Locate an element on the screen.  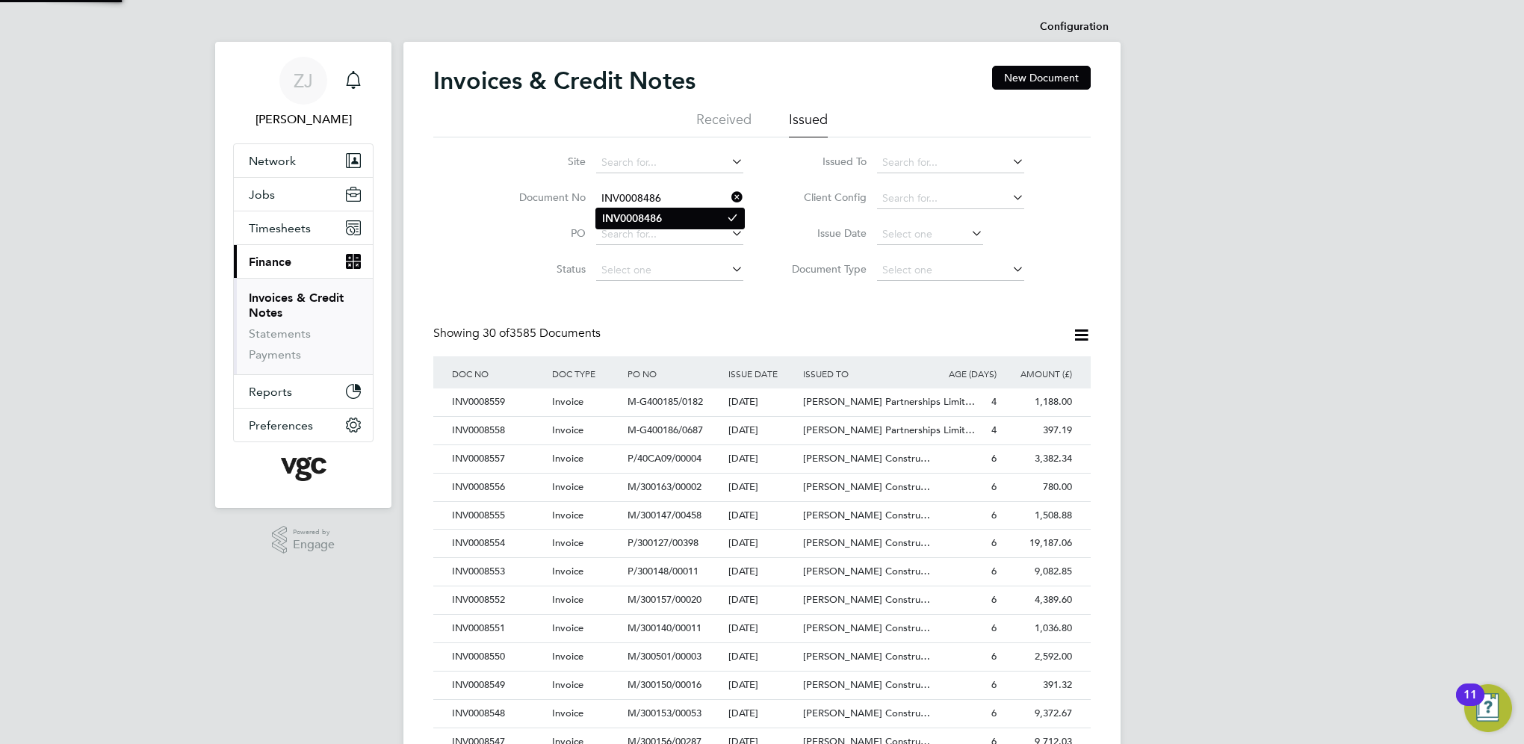
div: 4,389.60 is located at coordinates (1038, 600).